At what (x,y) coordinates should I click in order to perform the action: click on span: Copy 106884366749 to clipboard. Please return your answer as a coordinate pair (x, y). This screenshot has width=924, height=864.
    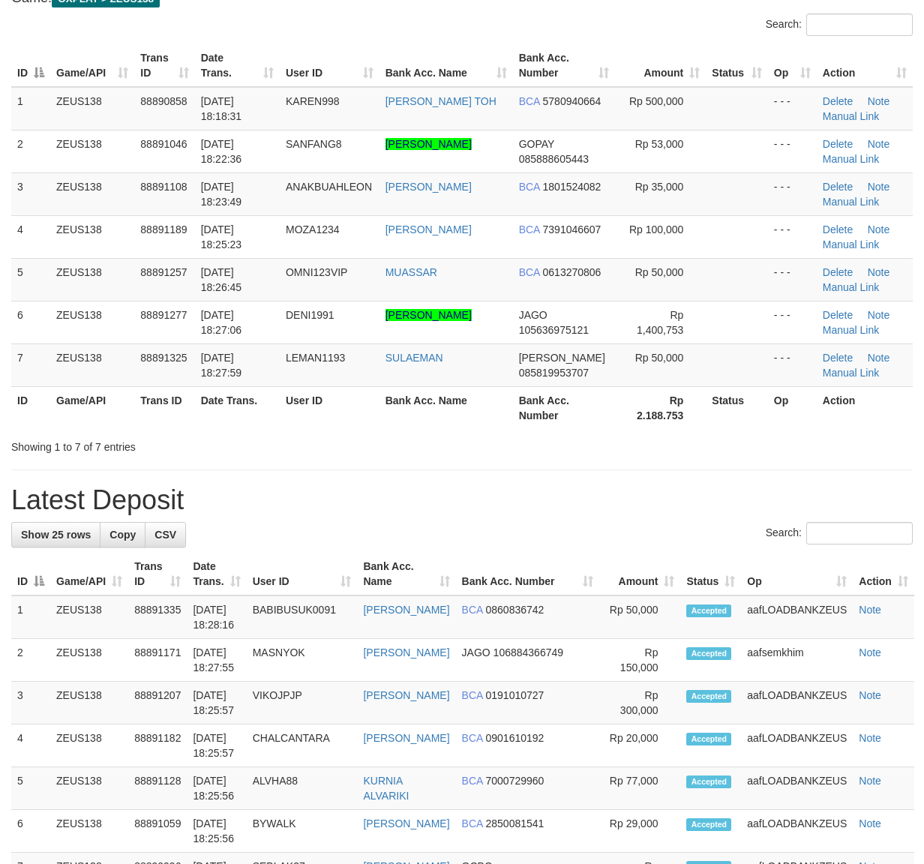
    Looking at the image, I should click on (528, 653).